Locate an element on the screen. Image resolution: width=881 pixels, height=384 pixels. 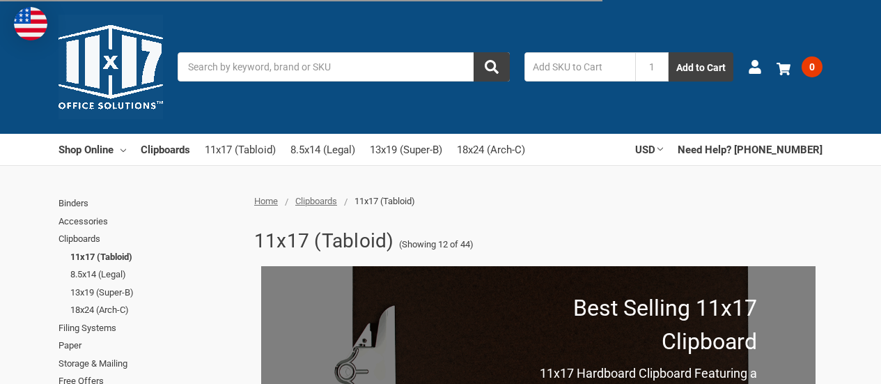
a: USD is located at coordinates (649, 149).